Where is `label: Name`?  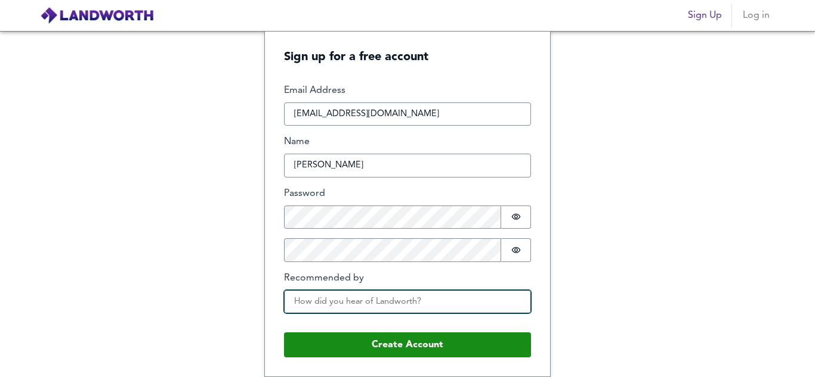
label: Name is located at coordinates (407, 142).